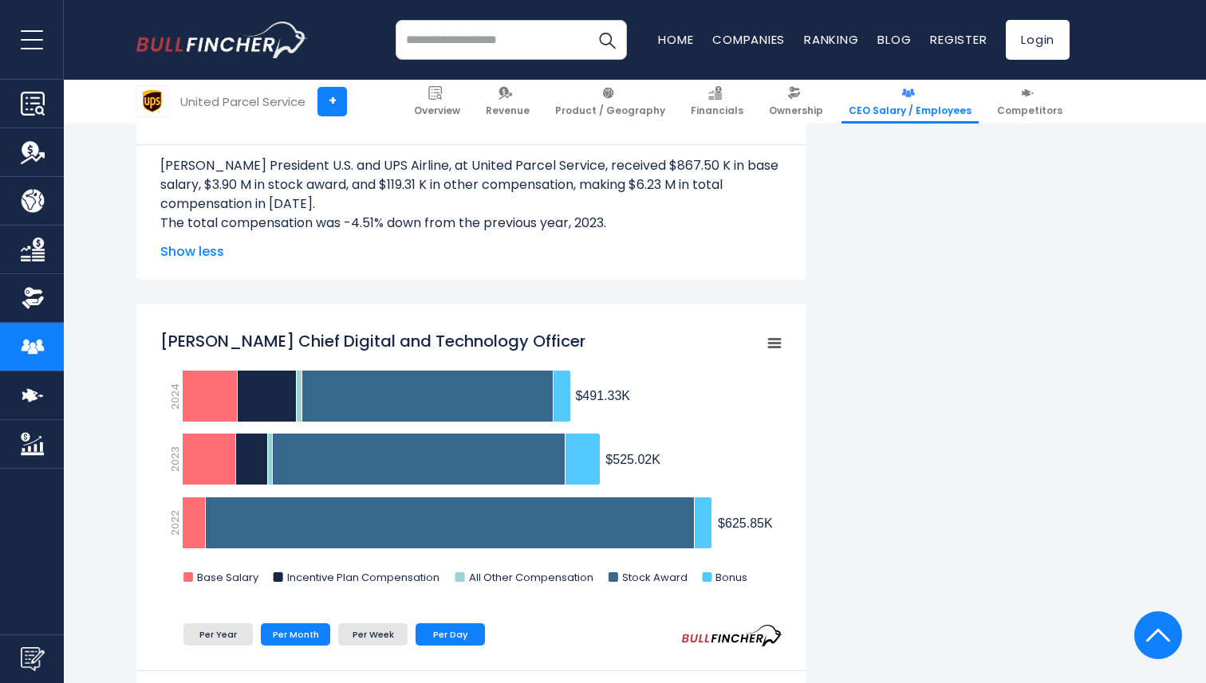 The width and height of the screenshot is (1206, 683). Describe the element at coordinates (152, 101) in the screenshot. I see `img: UPS logo` at that location.